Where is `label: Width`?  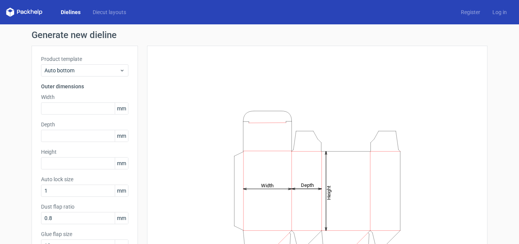
label: Width is located at coordinates (85, 97).